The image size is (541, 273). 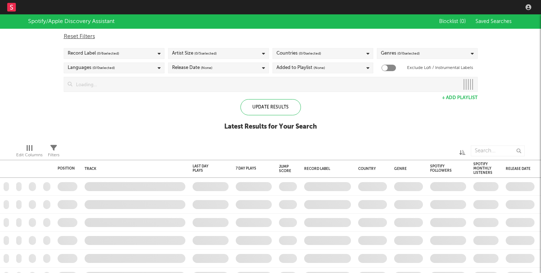 What do you see at coordinates (462, 22) in the screenshot?
I see `span: ( 0 )` at bounding box center [462, 22].